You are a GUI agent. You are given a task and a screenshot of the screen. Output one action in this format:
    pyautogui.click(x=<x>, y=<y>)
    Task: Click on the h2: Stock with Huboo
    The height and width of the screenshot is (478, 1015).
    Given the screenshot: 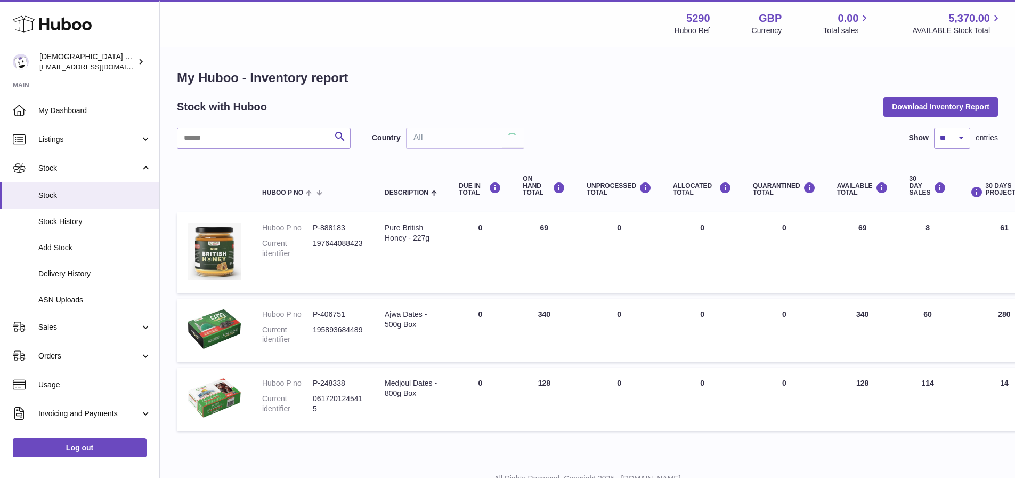 What is the action you would take?
    pyautogui.click(x=222, y=107)
    